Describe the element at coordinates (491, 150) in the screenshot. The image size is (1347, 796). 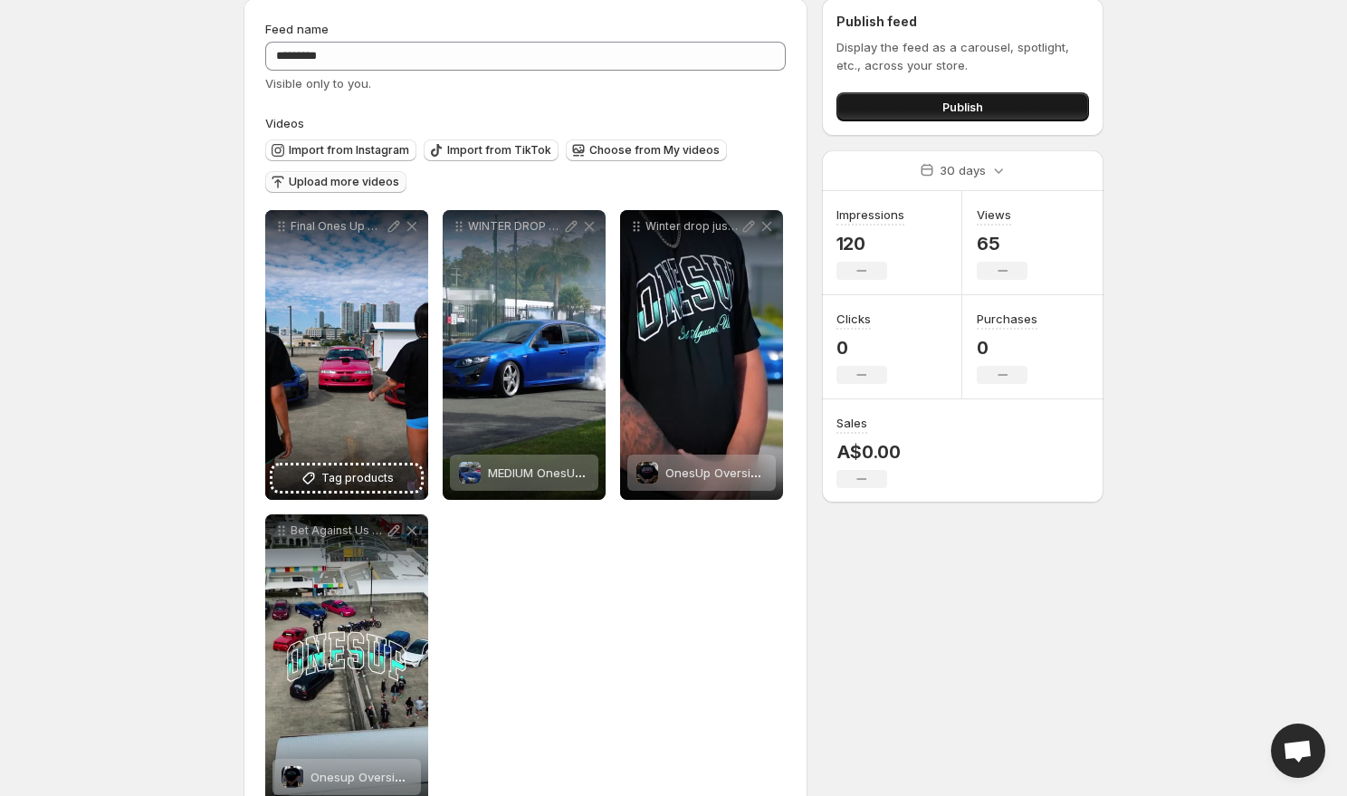
I see `button: Import from TikTok` at that location.